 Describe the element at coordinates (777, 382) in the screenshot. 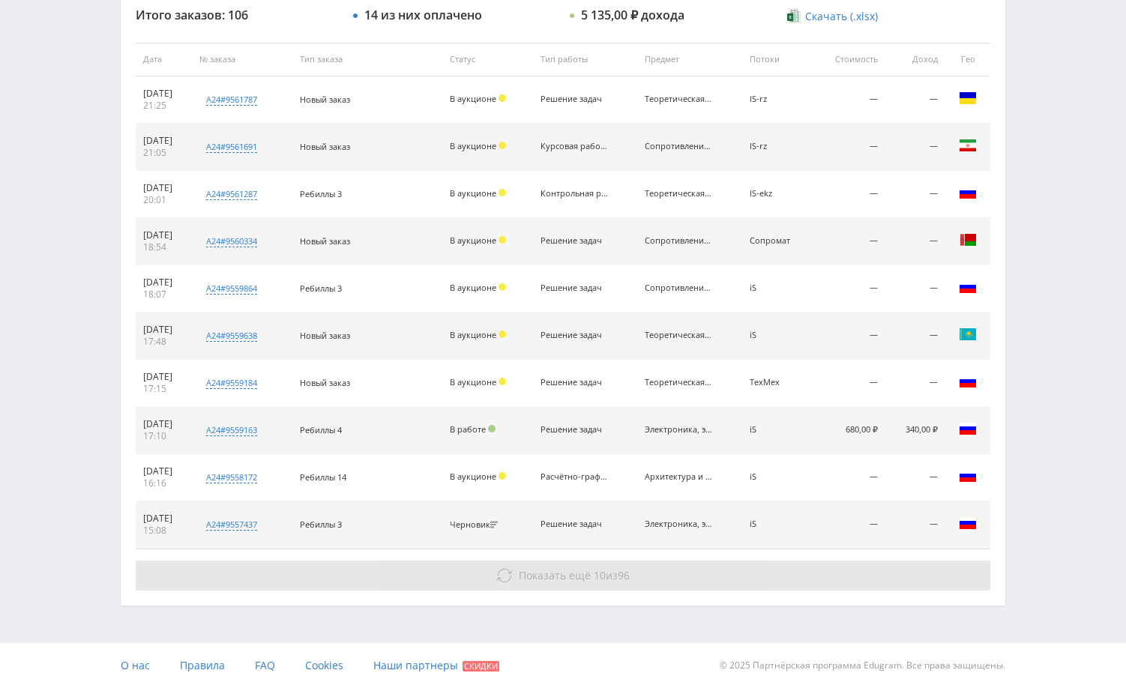

I see `div: ТехМех` at that location.